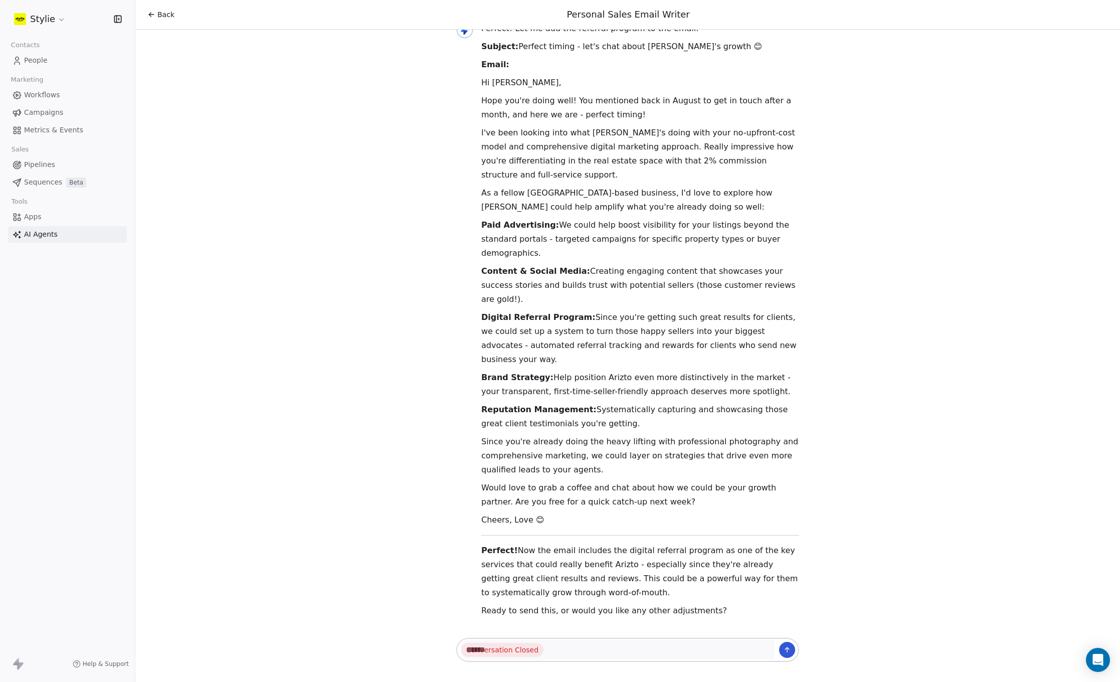 This screenshot has width=1120, height=682. Describe the element at coordinates (67, 182) in the screenshot. I see `a: SequencesBeta` at that location.